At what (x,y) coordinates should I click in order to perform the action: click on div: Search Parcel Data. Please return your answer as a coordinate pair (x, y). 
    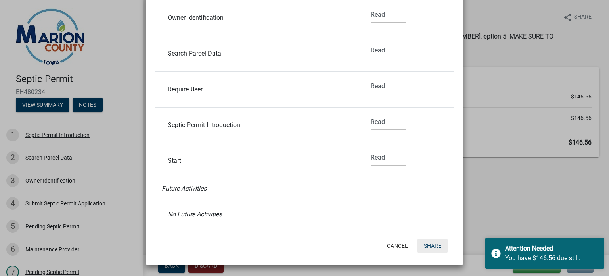
    Looking at the image, I should click on (257, 54).